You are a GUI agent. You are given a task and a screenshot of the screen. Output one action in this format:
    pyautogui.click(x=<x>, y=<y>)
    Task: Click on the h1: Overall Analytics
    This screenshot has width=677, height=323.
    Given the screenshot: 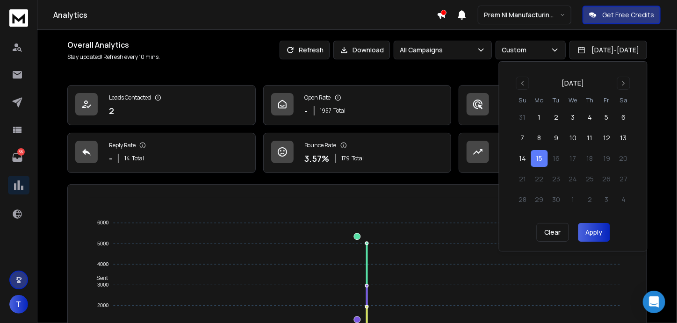 What is the action you would take?
    pyautogui.click(x=114, y=45)
    